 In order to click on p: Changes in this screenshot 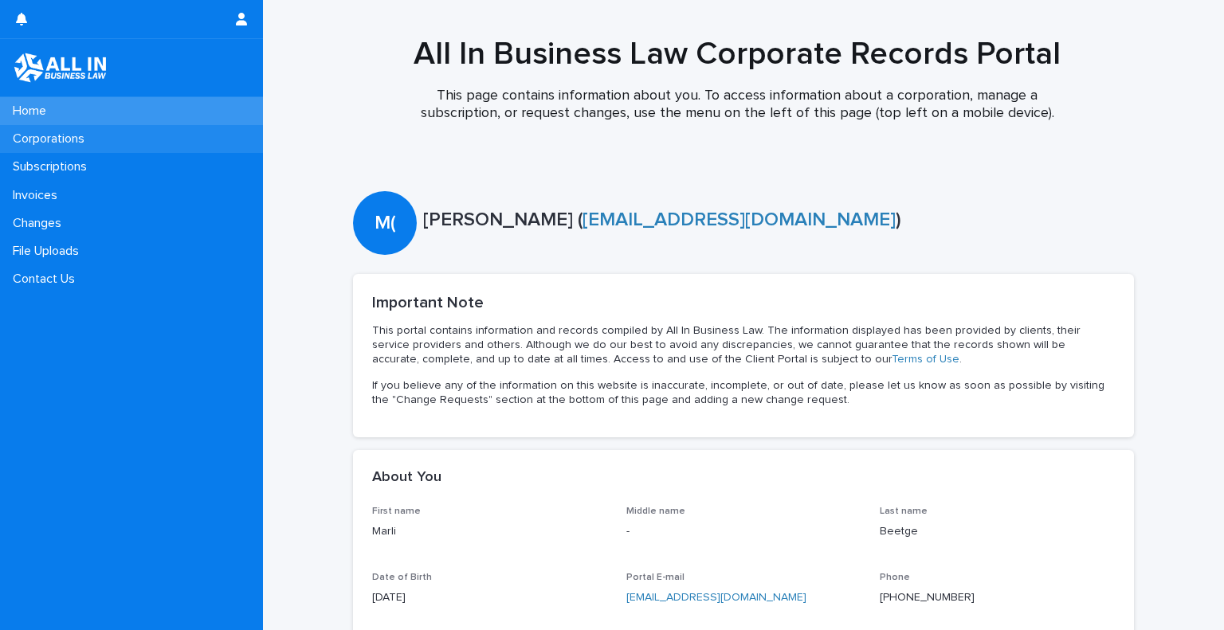, I will do `click(40, 223)`.